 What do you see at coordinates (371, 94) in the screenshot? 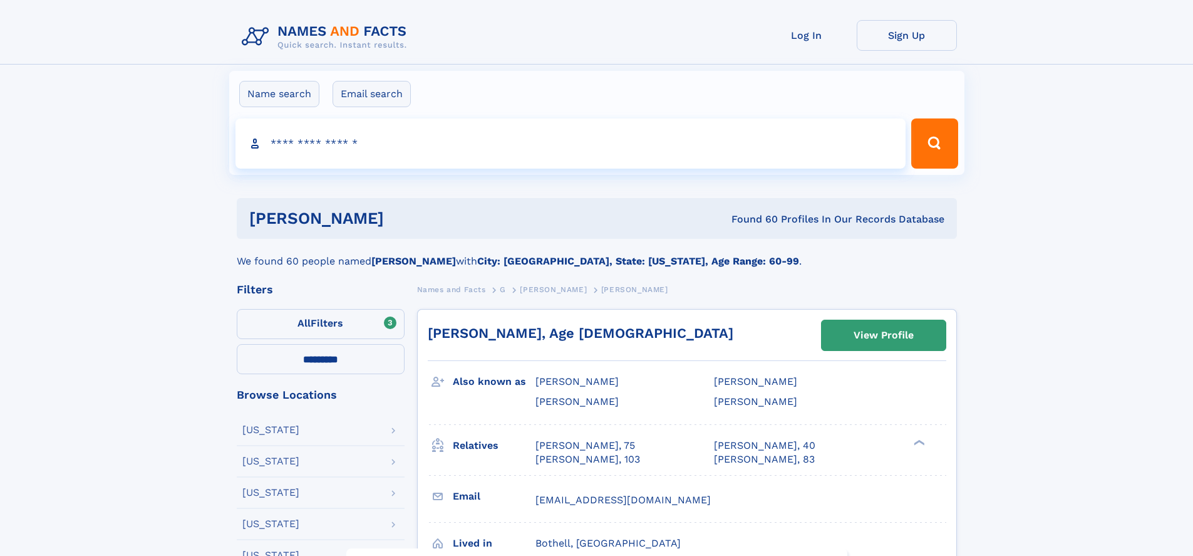
I see `label: Email search` at bounding box center [371, 94].